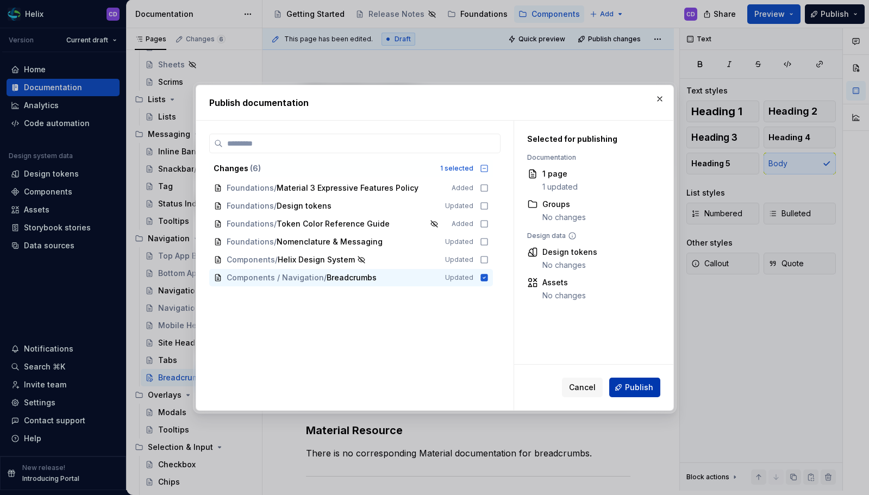 This screenshot has width=869, height=495. I want to click on span: Components, so click(250, 260).